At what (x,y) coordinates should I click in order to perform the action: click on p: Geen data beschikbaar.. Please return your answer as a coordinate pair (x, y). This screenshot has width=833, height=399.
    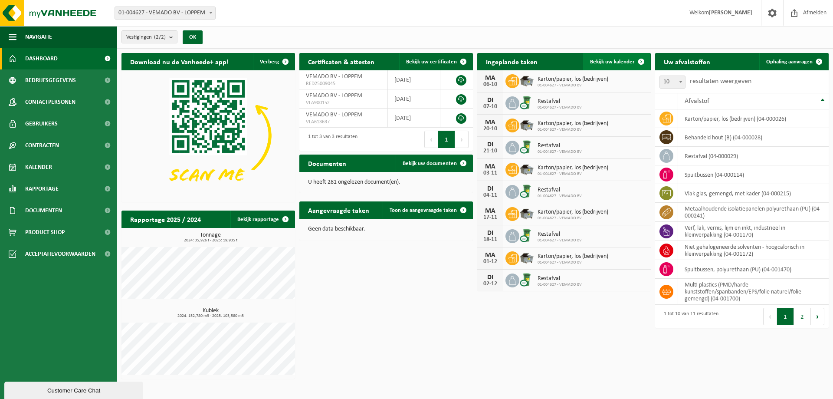
    Looking at the image, I should click on (386, 229).